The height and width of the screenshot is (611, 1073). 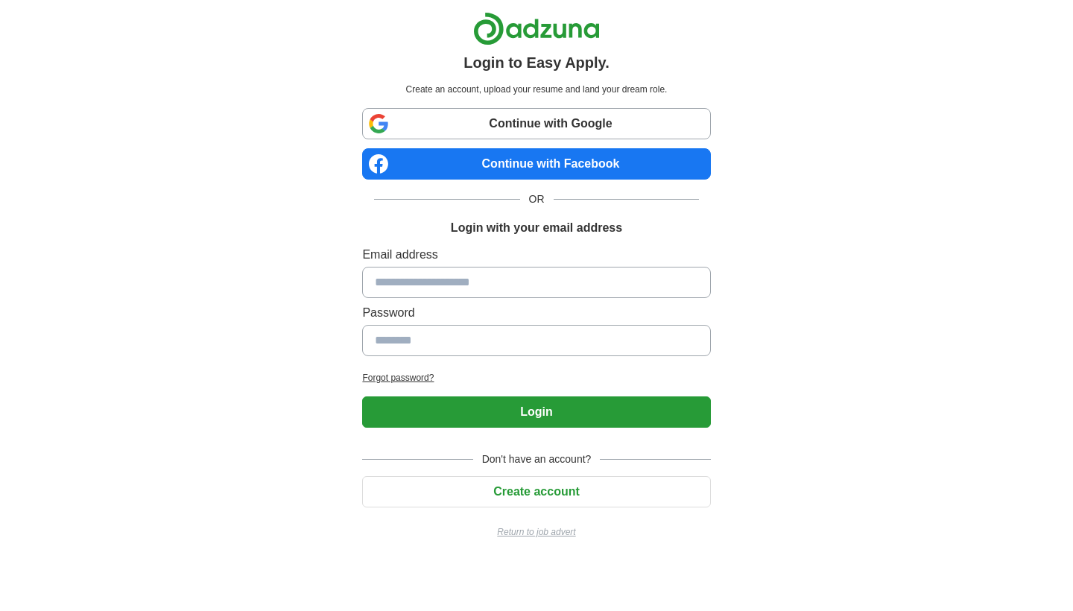 I want to click on h2: Forgot password?, so click(x=536, y=378).